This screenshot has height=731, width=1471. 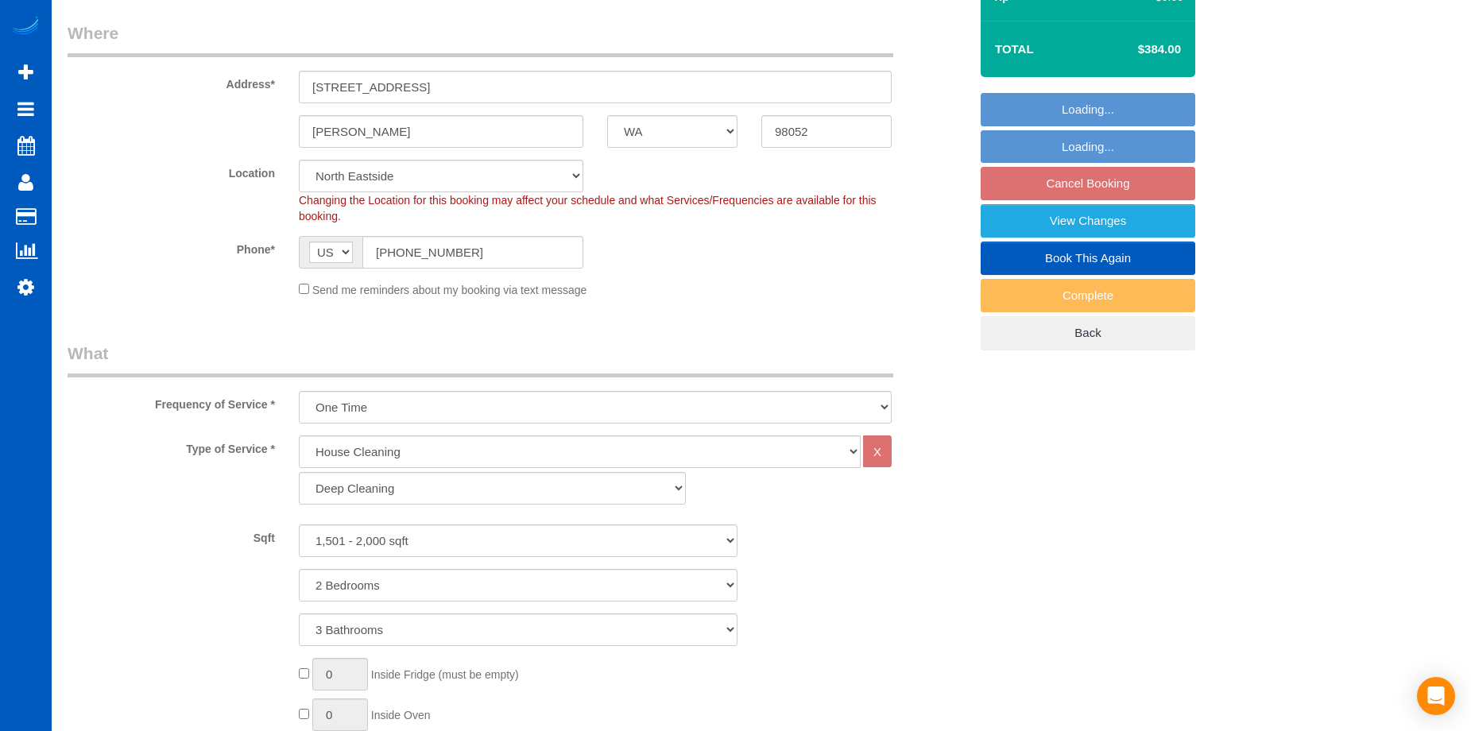 What do you see at coordinates (171, 535) in the screenshot?
I see `label: Sqft` at bounding box center [171, 535].